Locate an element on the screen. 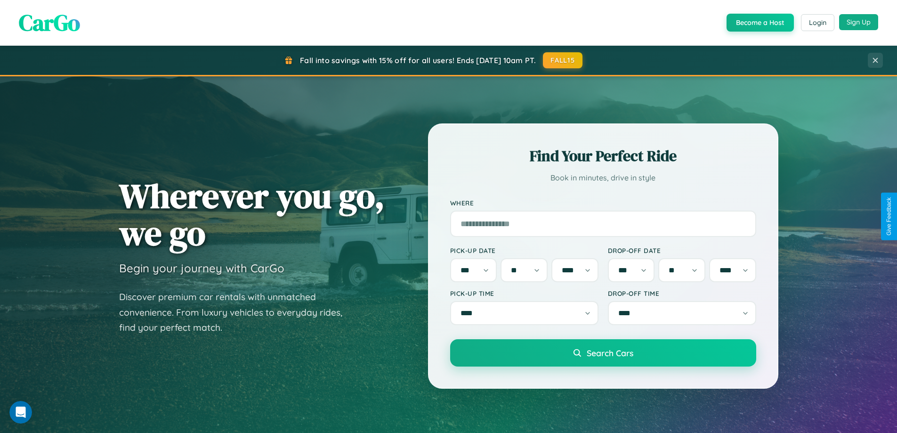 The height and width of the screenshot is (433, 897). span: Search Cars is located at coordinates (610, 353).